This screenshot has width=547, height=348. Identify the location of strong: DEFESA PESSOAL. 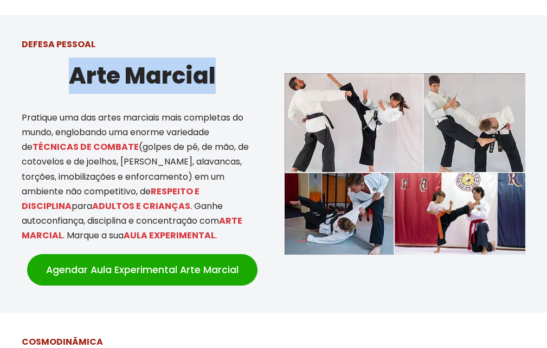
(59, 44).